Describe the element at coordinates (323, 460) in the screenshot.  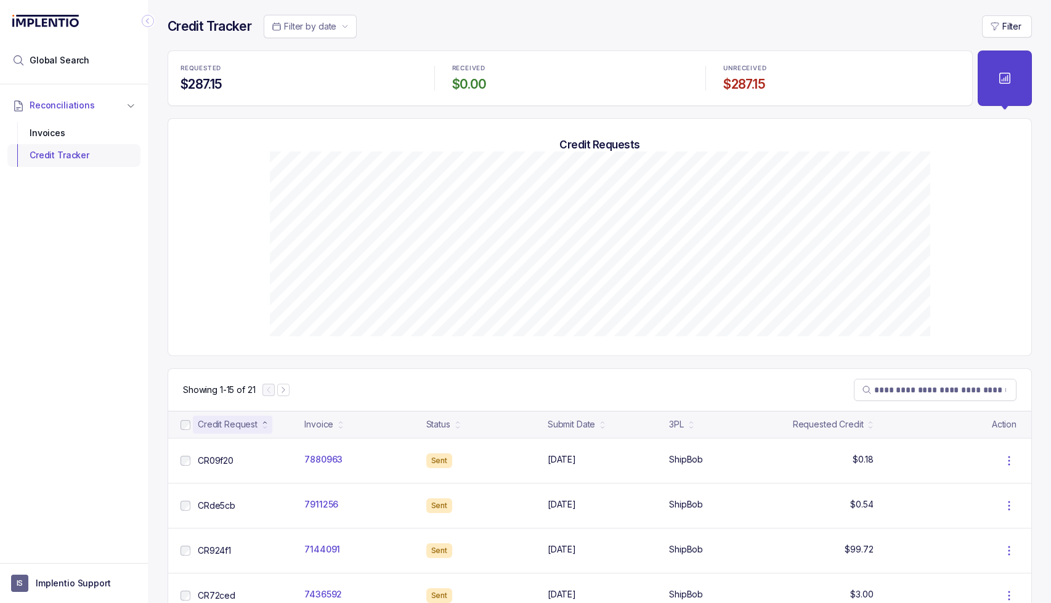
I see `p: 7880963` at that location.